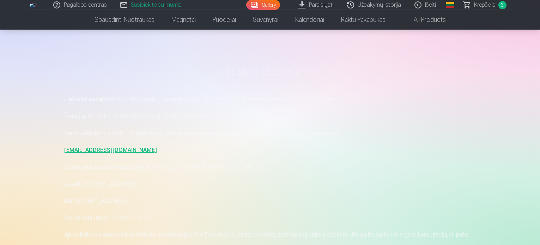 This screenshot has height=245, width=540. What do you see at coordinates (183, 20) in the screenshot?
I see `a: Magnetai` at bounding box center [183, 20].